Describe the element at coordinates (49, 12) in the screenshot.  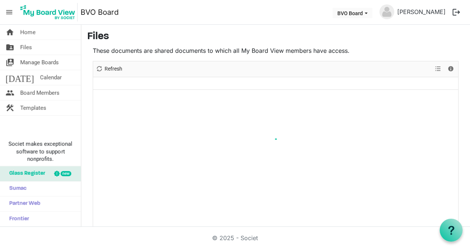
I see `a: My Board View Logo` at that location.